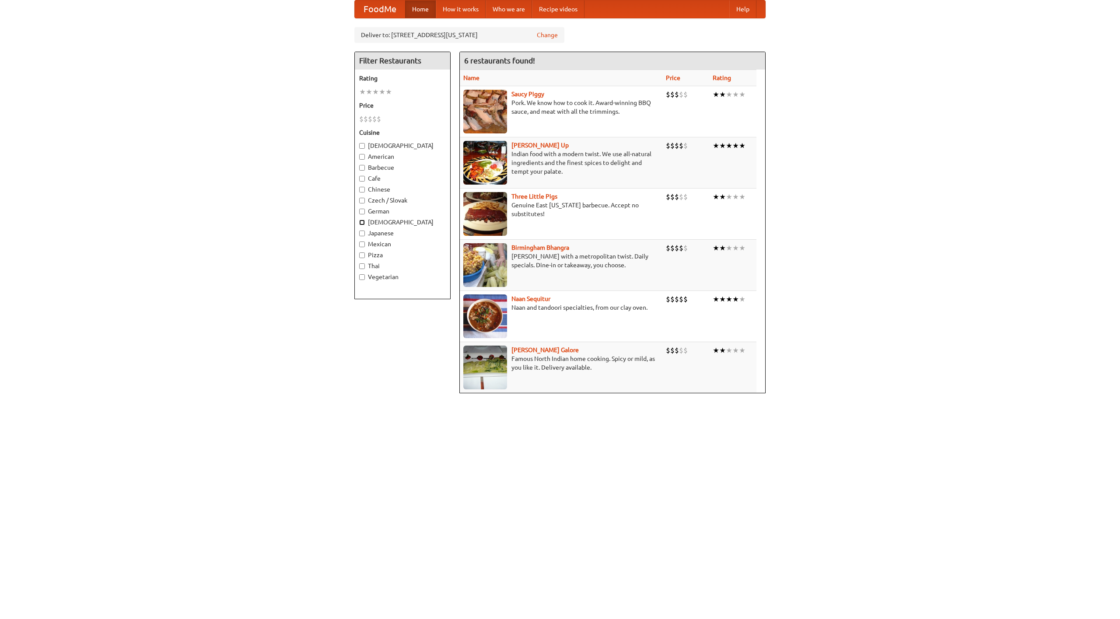 The image size is (1120, 619). I want to click on input: Czech / Slovak, so click(362, 200).